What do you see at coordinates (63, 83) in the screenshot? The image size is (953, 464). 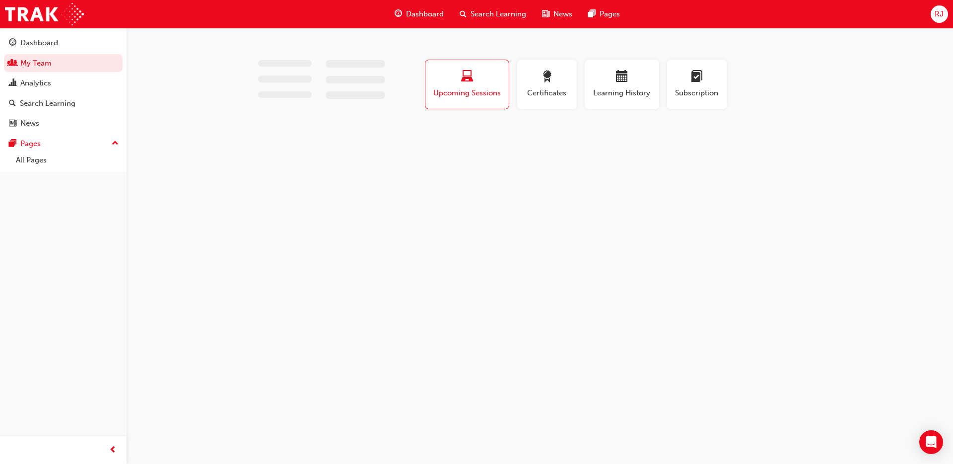 I see `button: DashboardMy TeamAnalyticsSearch LearningNews` at bounding box center [63, 83].